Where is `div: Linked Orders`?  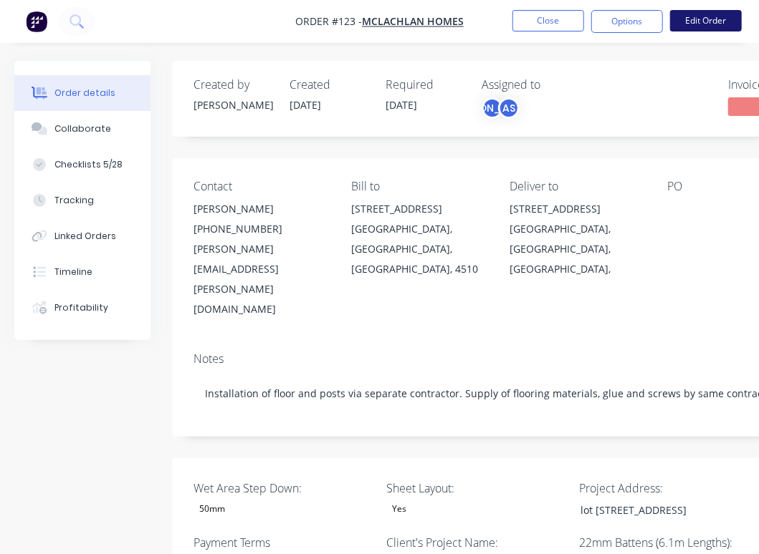 div: Linked Orders is located at coordinates (85, 236).